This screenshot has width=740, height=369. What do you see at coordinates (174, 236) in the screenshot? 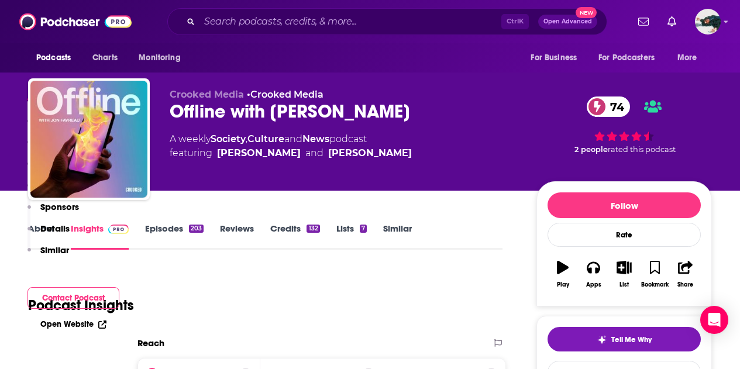
I see `a: Episodes203` at bounding box center [174, 236].